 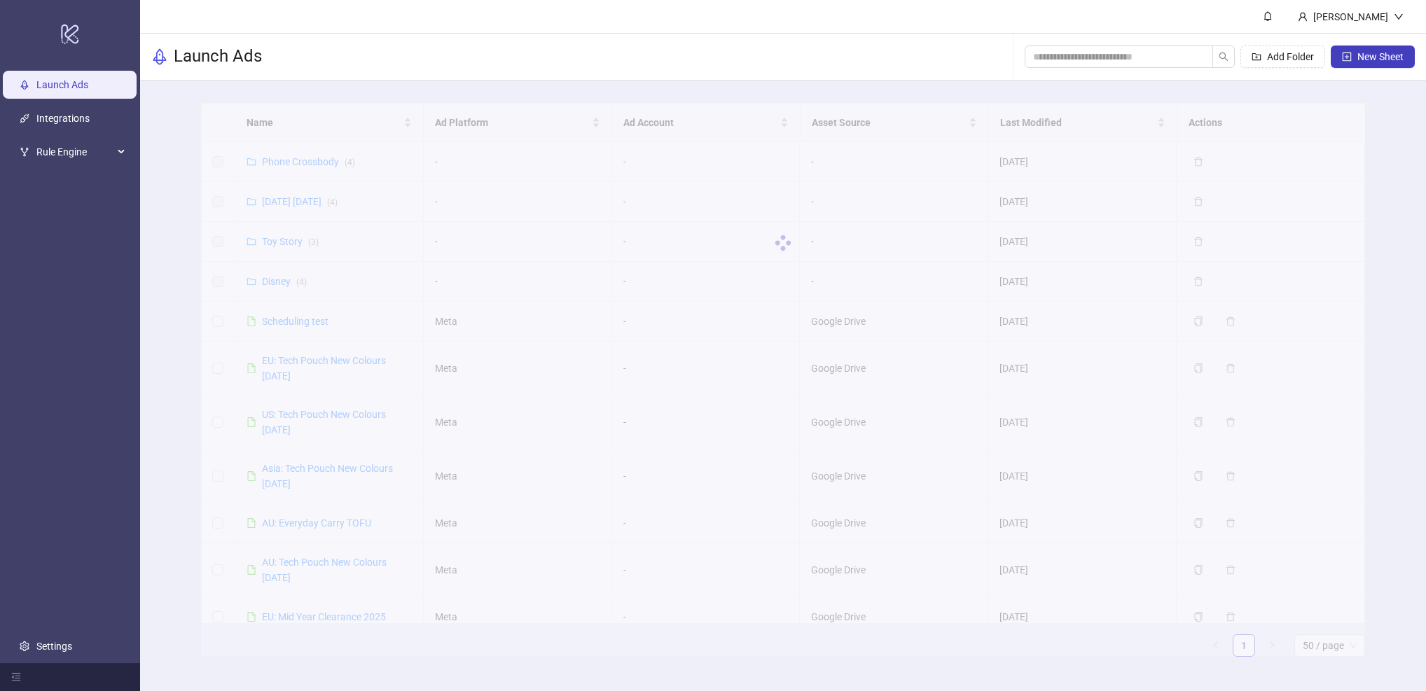 What do you see at coordinates (1268, 16) in the screenshot?
I see `span: bell` at bounding box center [1268, 16].